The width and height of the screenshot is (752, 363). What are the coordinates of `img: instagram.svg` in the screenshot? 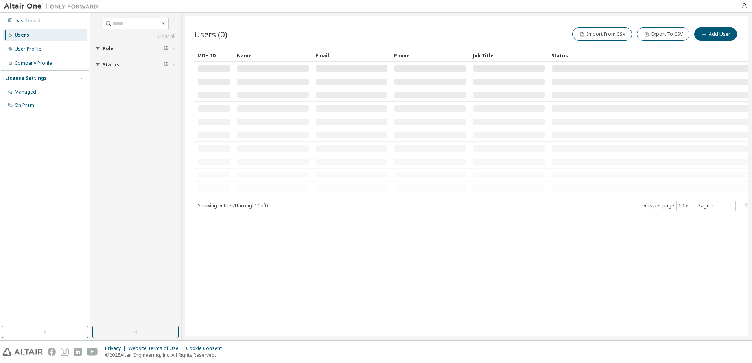 It's located at (64, 352).